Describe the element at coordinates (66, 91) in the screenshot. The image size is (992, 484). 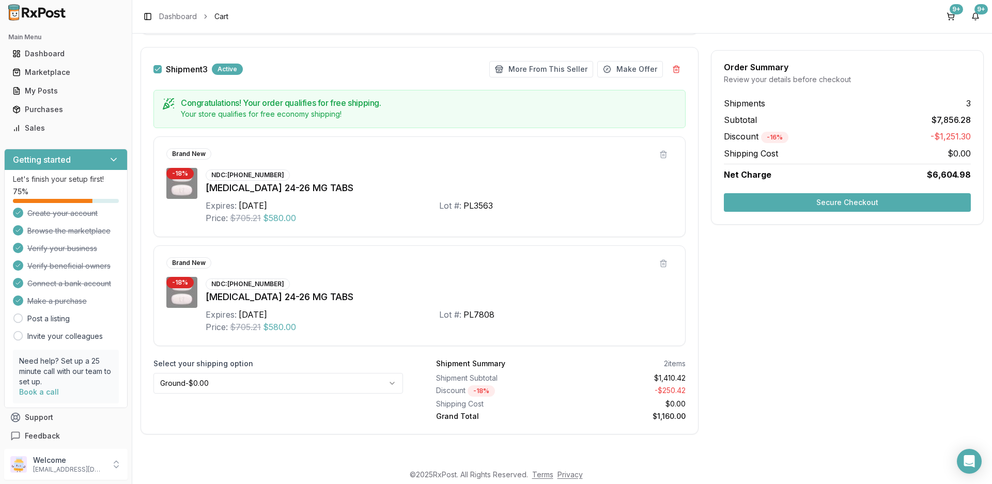
I see `div: My Posts` at that location.